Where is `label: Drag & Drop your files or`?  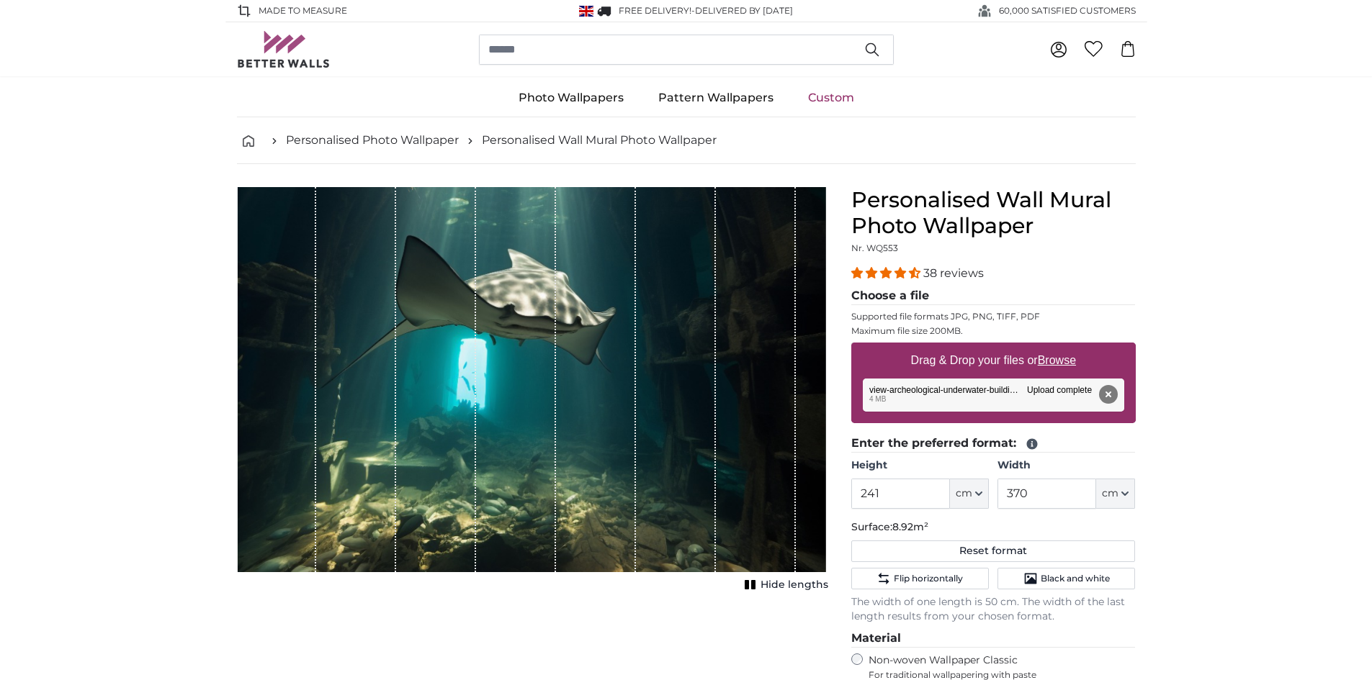 label: Drag & Drop your files or is located at coordinates (992, 361).